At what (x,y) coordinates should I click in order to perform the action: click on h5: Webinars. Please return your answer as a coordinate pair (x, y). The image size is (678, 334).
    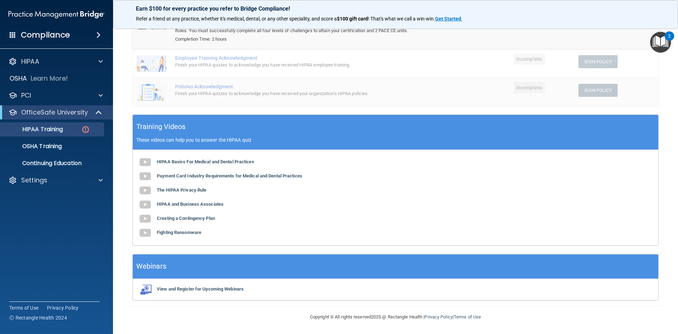
    Looking at the image, I should click on (151, 266).